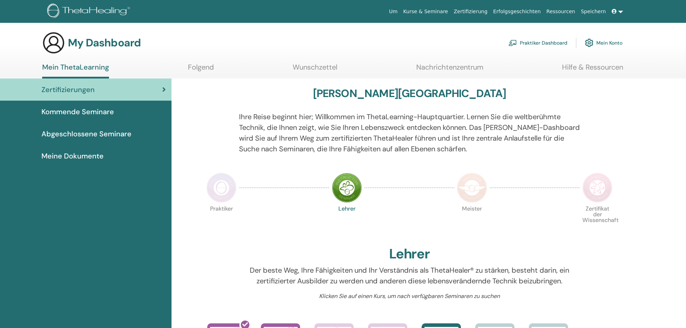 The width and height of the screenshot is (686, 328). What do you see at coordinates (347, 221) in the screenshot?
I see `p: Lehrer` at bounding box center [347, 221].